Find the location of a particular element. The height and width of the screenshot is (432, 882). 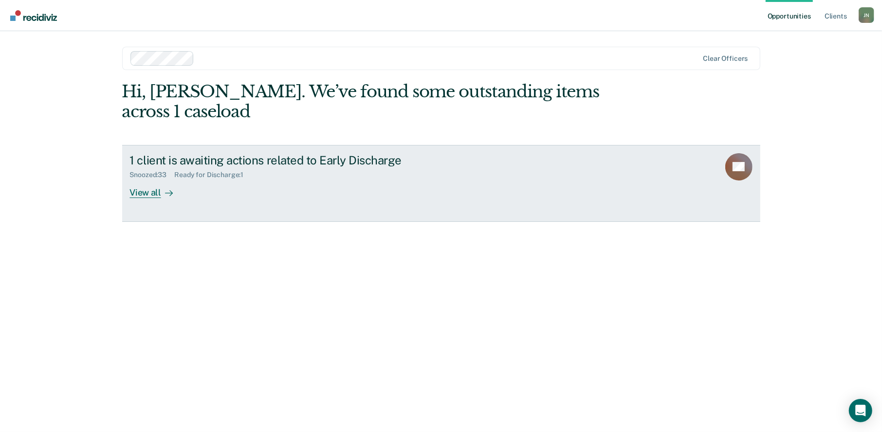

div: J N is located at coordinates (866, 15).